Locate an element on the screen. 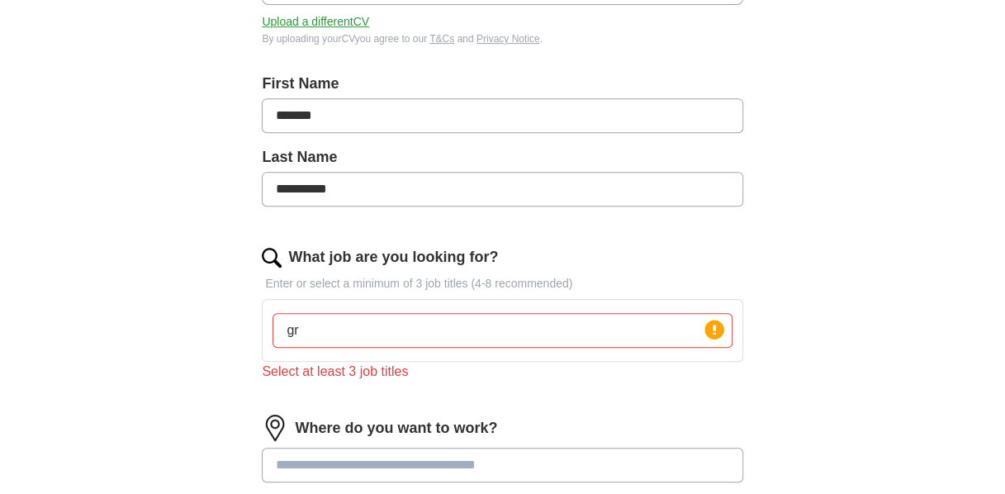 Image resolution: width=1005 pixels, height=494 pixels. label: Where do you want to work? is located at coordinates (395, 428).